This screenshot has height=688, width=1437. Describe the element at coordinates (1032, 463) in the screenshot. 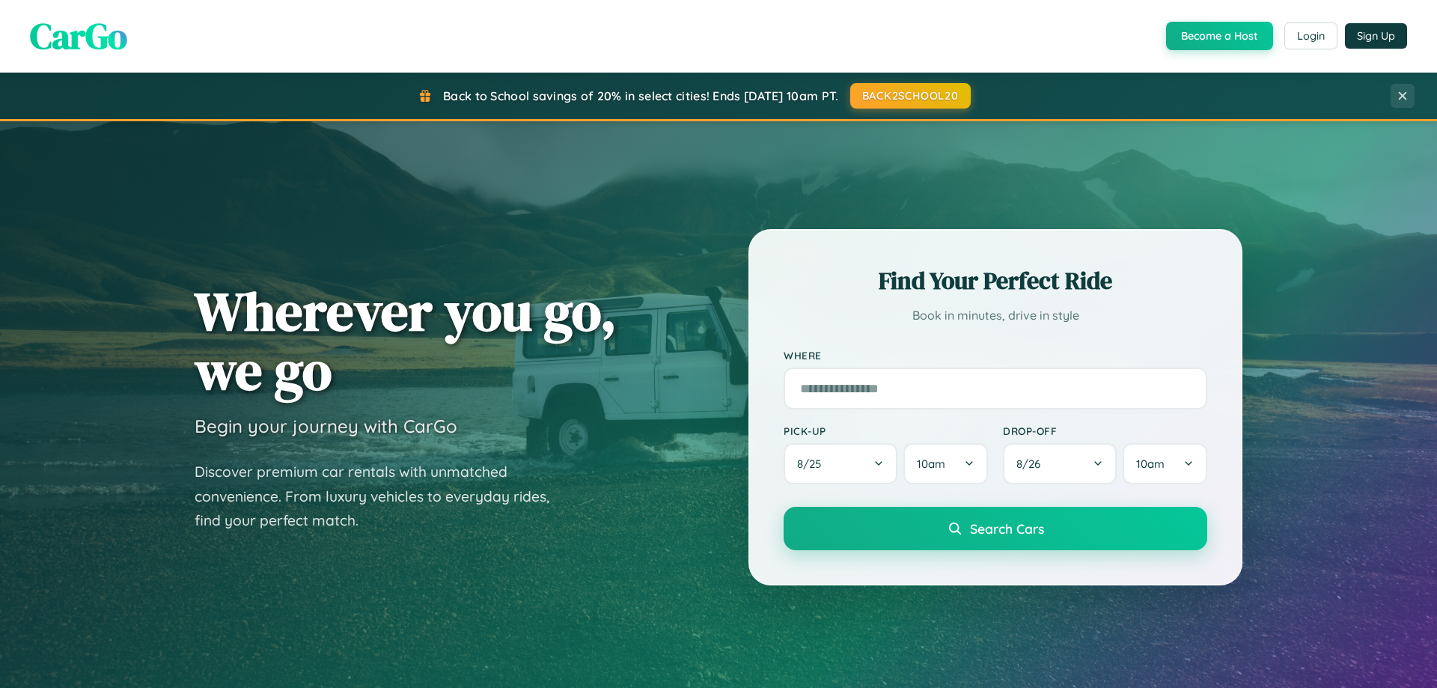

I see `span: 8 / 26` at that location.